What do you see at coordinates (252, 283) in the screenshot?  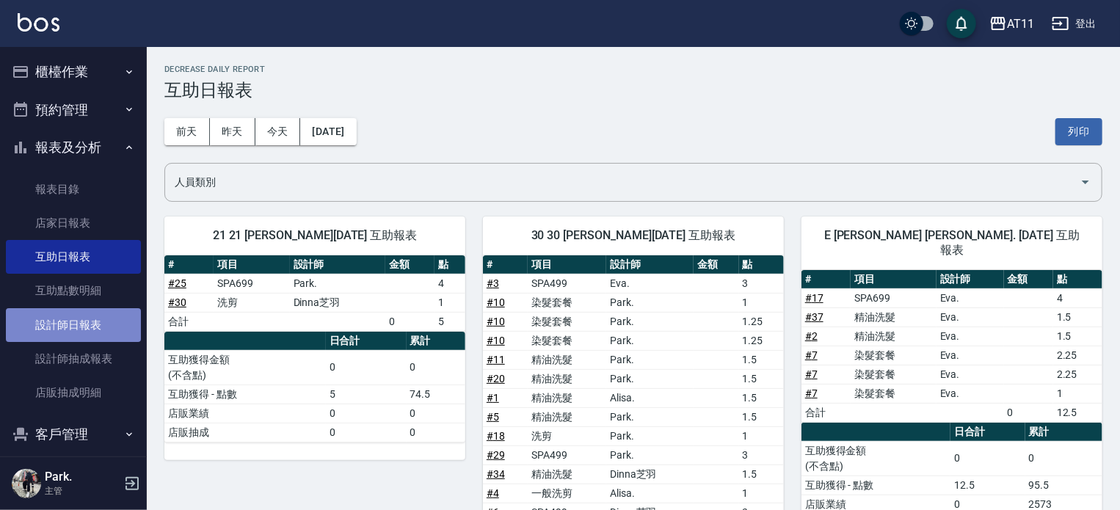 I see `td: SPA699` at bounding box center [252, 283].